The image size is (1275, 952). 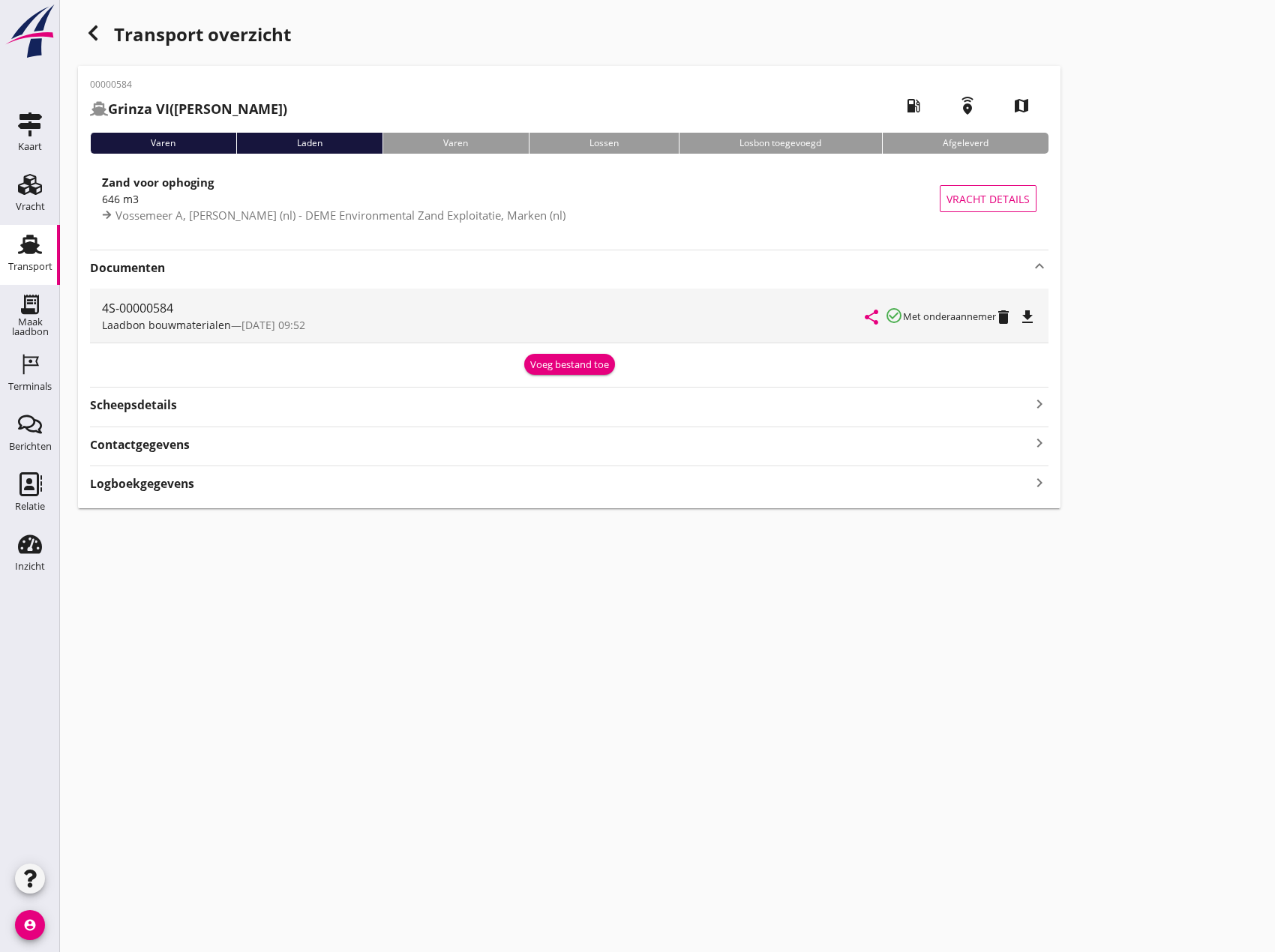 What do you see at coordinates (560, 268) in the screenshot?
I see `strong: Documenten` at bounding box center [560, 268].